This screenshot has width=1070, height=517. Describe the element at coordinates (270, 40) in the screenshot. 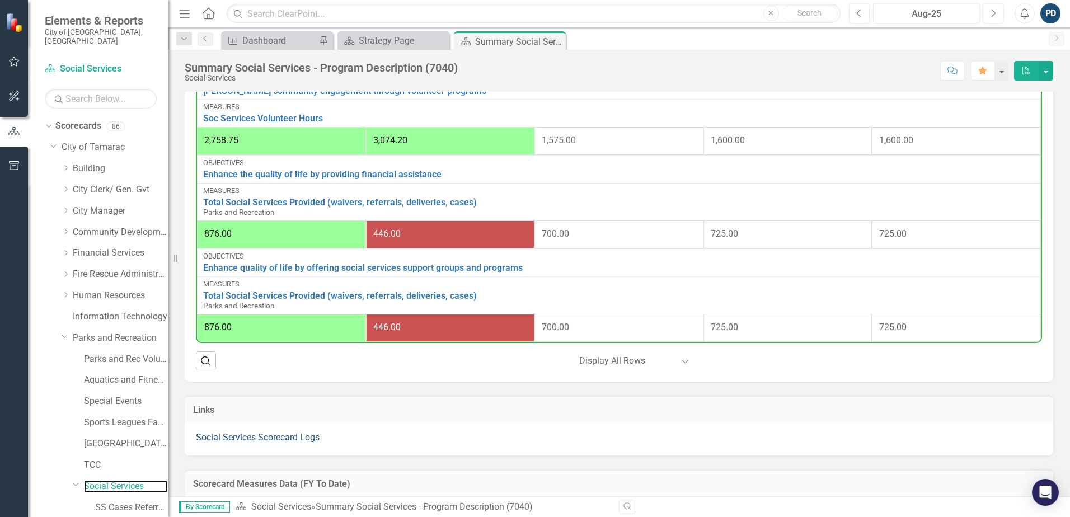

I see `a: Dashboard` at that location.